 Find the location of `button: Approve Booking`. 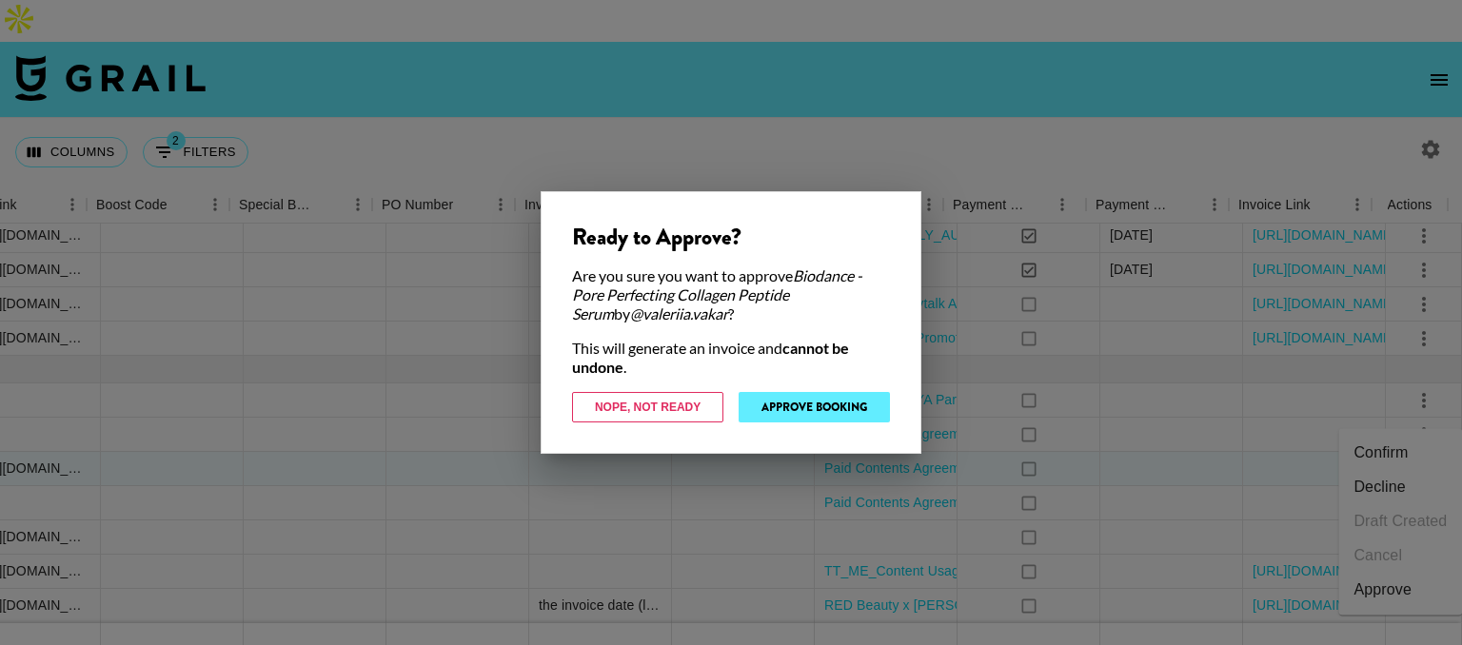

button: Approve Booking is located at coordinates (814, 407).